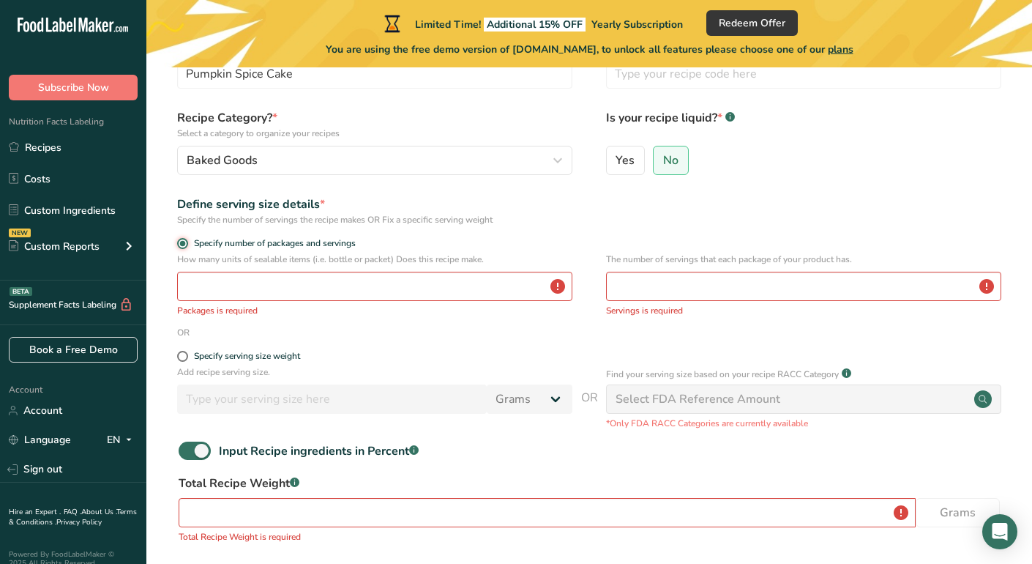 The width and height of the screenshot is (1032, 564). Describe the element at coordinates (34, 512) in the screenshot. I see `a: Hire an Expert .` at that location.